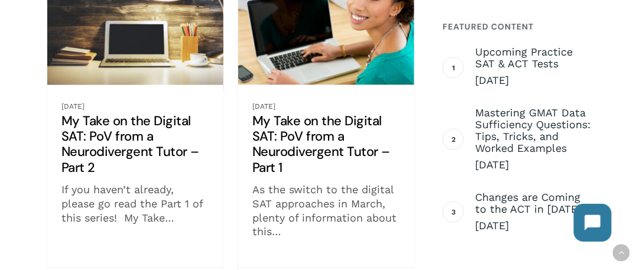 Image resolution: width=640 pixels, height=270 pixels. What do you see at coordinates (534, 58) in the screenshot?
I see `span: Upcoming Practice SAT & ACT Tests` at bounding box center [534, 58].